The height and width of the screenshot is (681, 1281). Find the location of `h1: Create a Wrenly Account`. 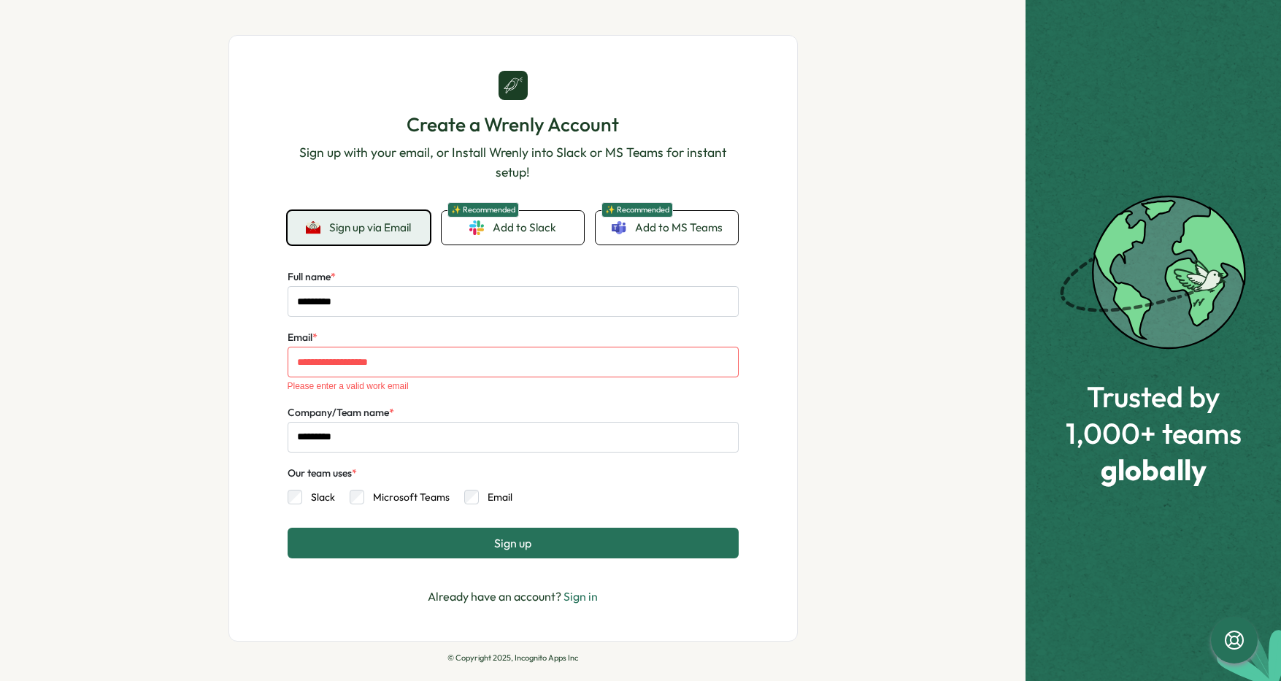

h1: Create a Wrenly Account is located at coordinates (513, 124).